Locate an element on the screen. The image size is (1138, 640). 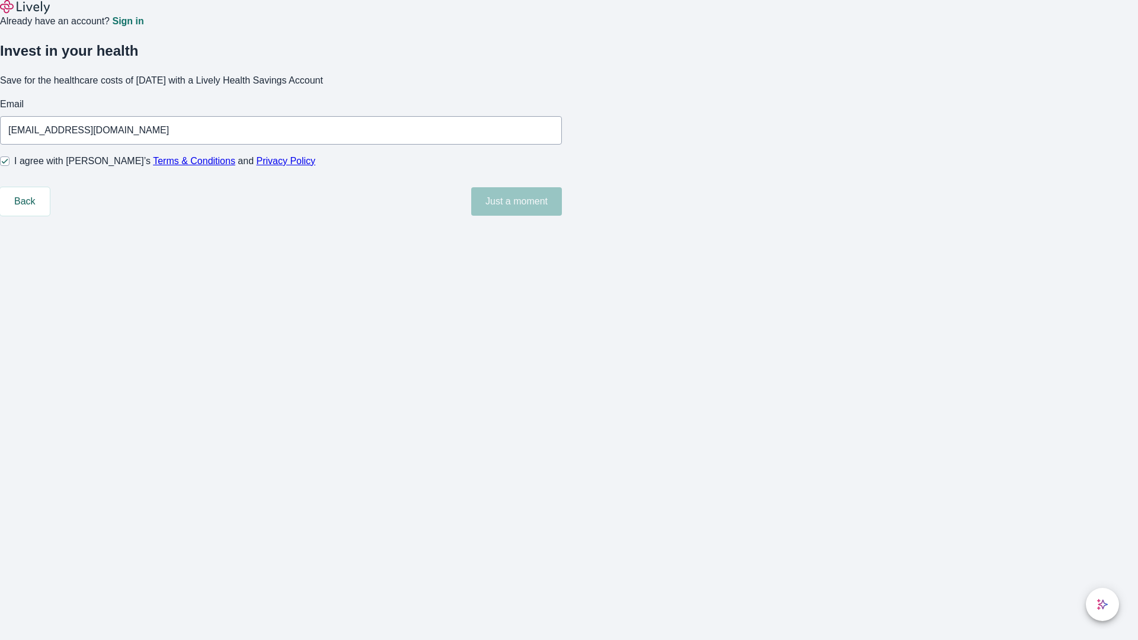
a: Privacy Policy is located at coordinates (286, 161).